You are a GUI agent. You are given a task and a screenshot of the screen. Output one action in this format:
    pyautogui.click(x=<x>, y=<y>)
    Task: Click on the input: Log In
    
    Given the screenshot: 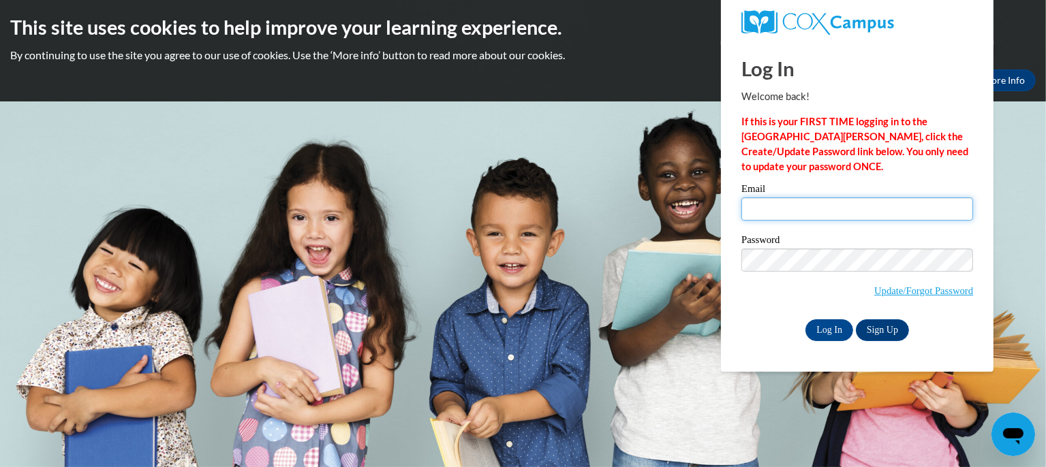 What is the action you would take?
    pyautogui.click(x=829, y=331)
    